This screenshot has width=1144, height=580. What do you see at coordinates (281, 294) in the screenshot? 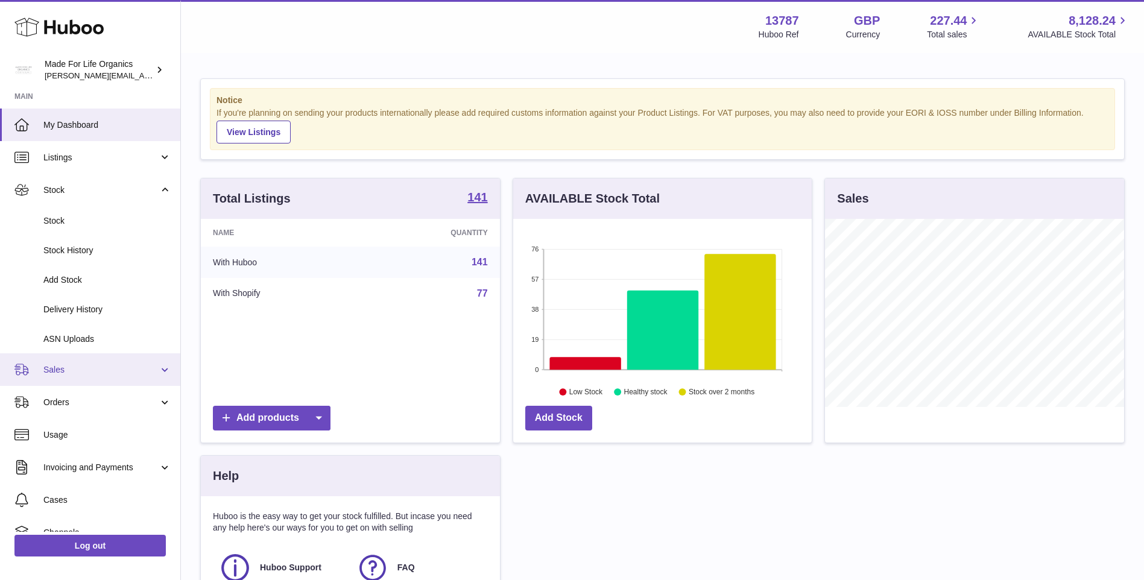
I see `td: With Shopify` at bounding box center [281, 294].